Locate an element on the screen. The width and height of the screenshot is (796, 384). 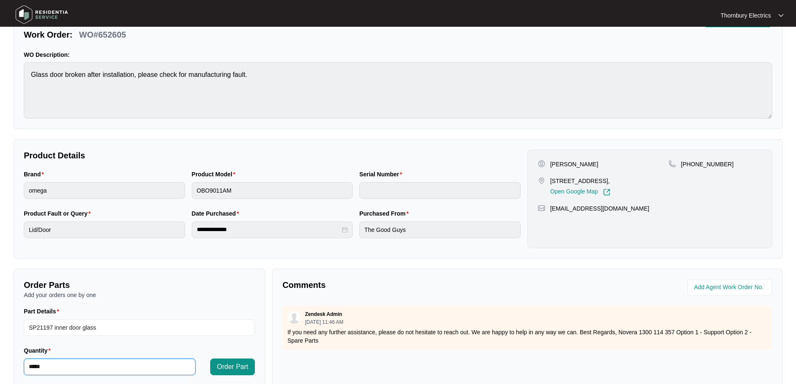
input: Quantity is located at coordinates (110, 367).